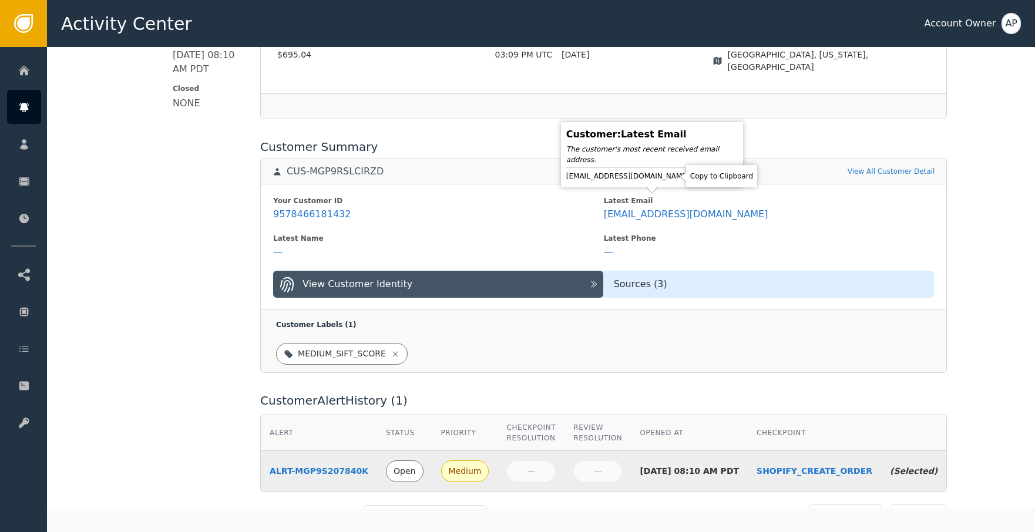 Image resolution: width=1035 pixels, height=532 pixels. Describe the element at coordinates (126, 24) in the screenshot. I see `span: Activity Center` at that location.